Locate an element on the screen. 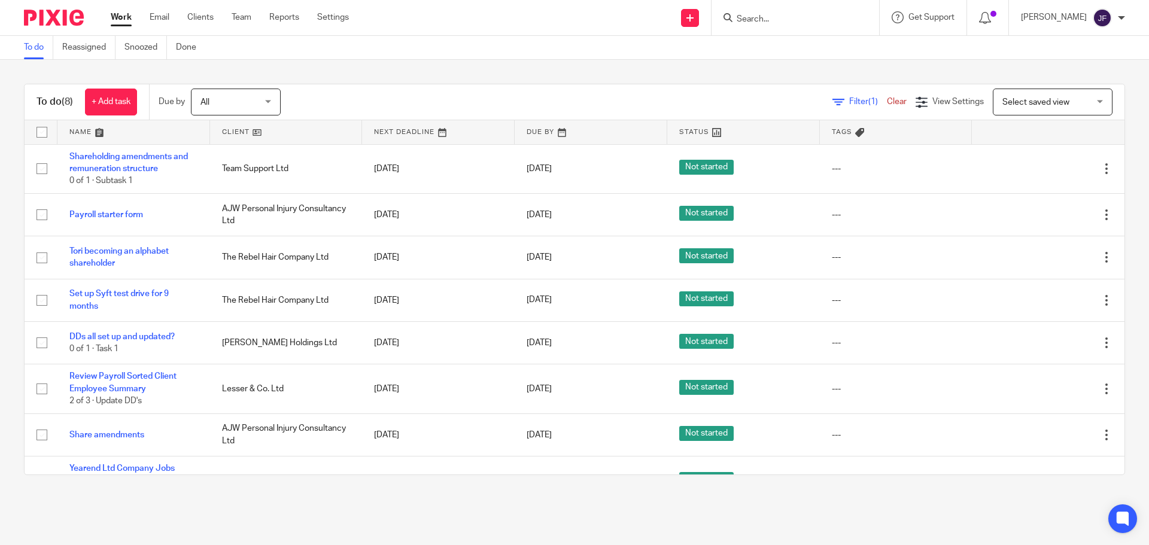  span: Select saved view is located at coordinates (1036, 102).